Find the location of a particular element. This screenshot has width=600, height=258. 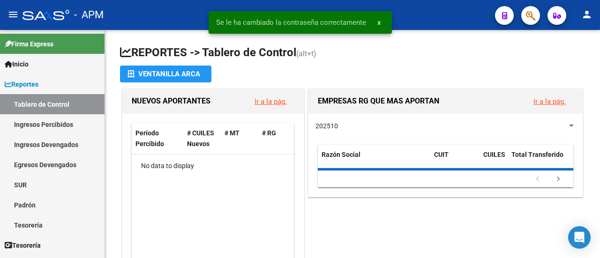

span: Razón Social is located at coordinates (341, 155).